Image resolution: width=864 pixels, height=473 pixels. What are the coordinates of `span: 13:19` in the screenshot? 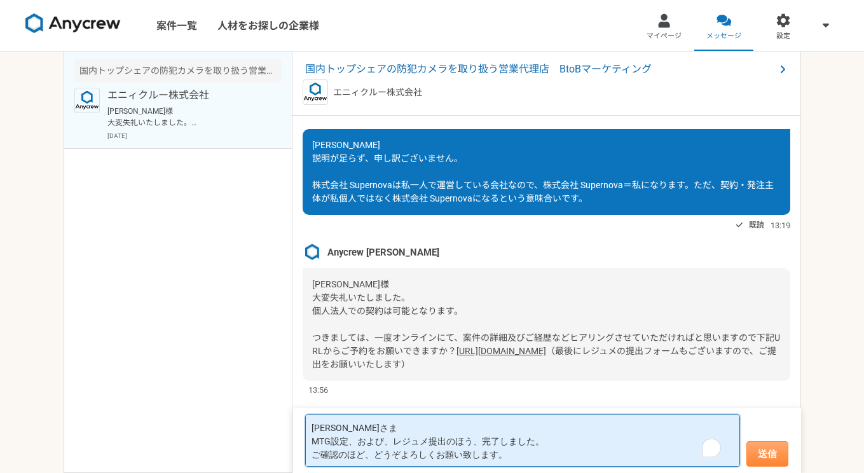 It's located at (780, 225).